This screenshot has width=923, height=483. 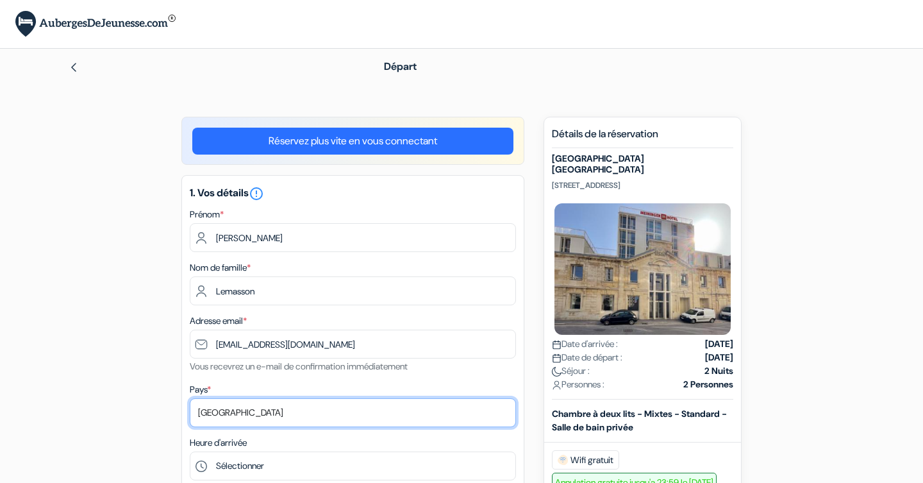 I want to click on b: Chambre à deux lits - Mixtes - Standard - Salle de bain privée, so click(x=639, y=420).